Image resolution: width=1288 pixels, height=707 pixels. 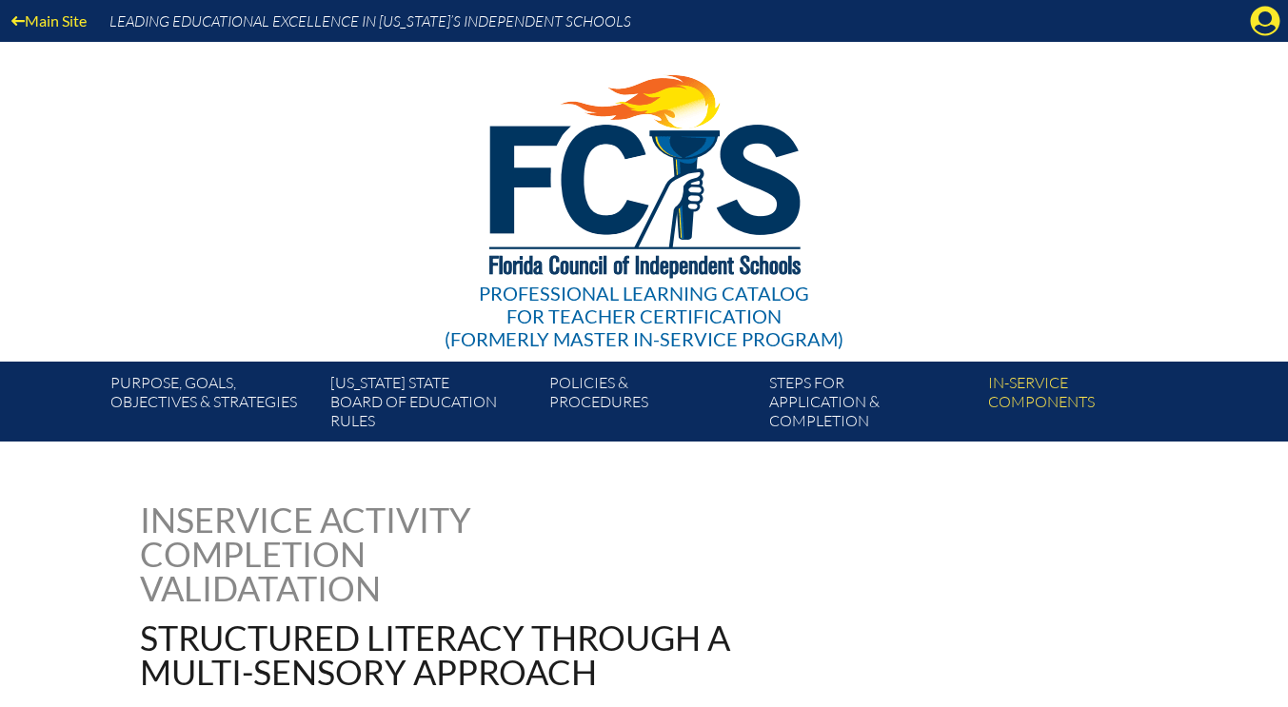 What do you see at coordinates (644, 316) in the screenshot?
I see `div: Professional Learning Catalog (formerly Master In-service Program)` at bounding box center [644, 316].